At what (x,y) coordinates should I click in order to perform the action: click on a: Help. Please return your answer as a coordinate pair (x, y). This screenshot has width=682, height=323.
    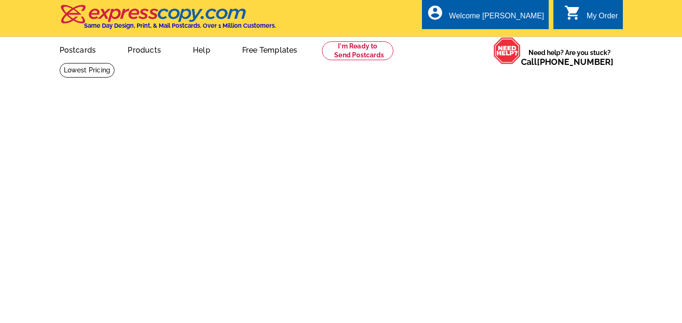
    Looking at the image, I should click on (201, 49).